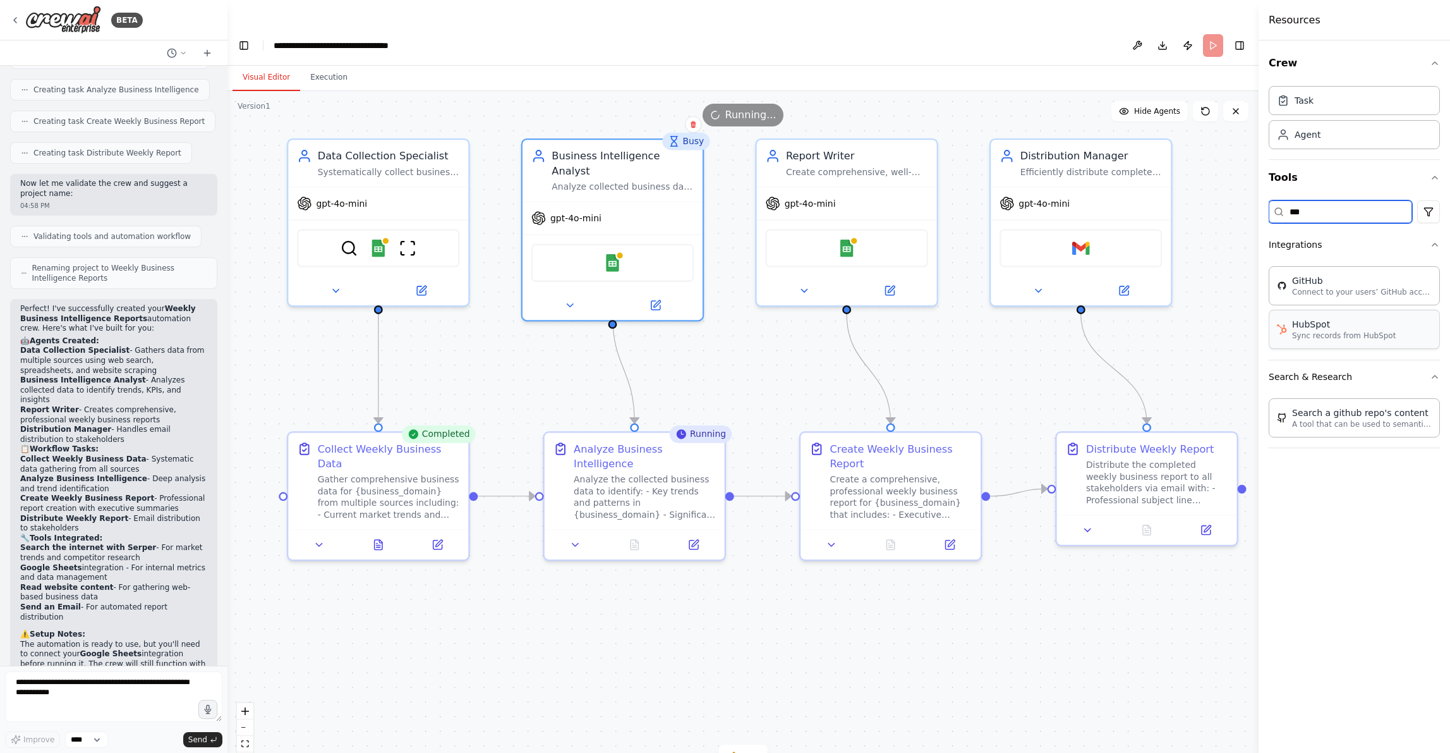  What do you see at coordinates (114, 415) in the screenshot?
I see `li: - Creates comprehensive, professional weekly business reports` at bounding box center [114, 415].